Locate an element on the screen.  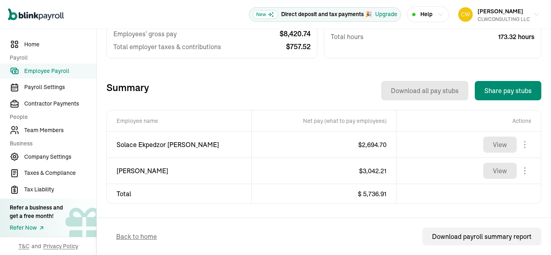
span: Total hours is located at coordinates (347, 37).